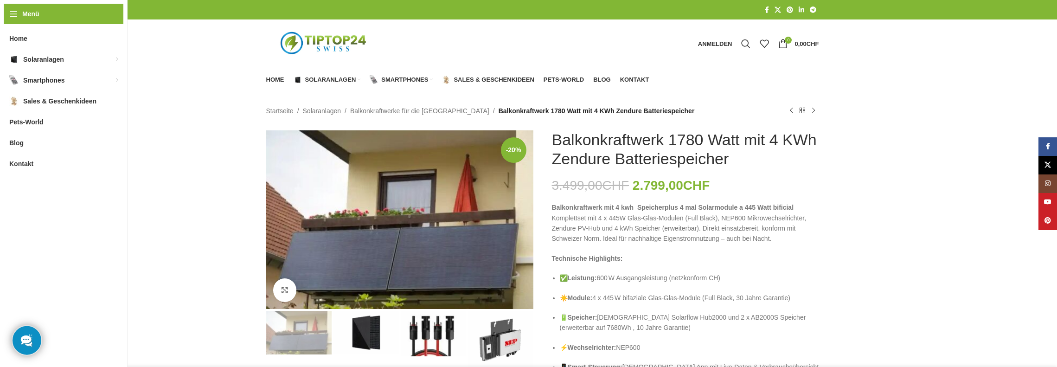 This screenshot has height=367, width=1057. What do you see at coordinates (813, 111) in the screenshot?
I see `a: Nächstes Produkt` at bounding box center [813, 111].